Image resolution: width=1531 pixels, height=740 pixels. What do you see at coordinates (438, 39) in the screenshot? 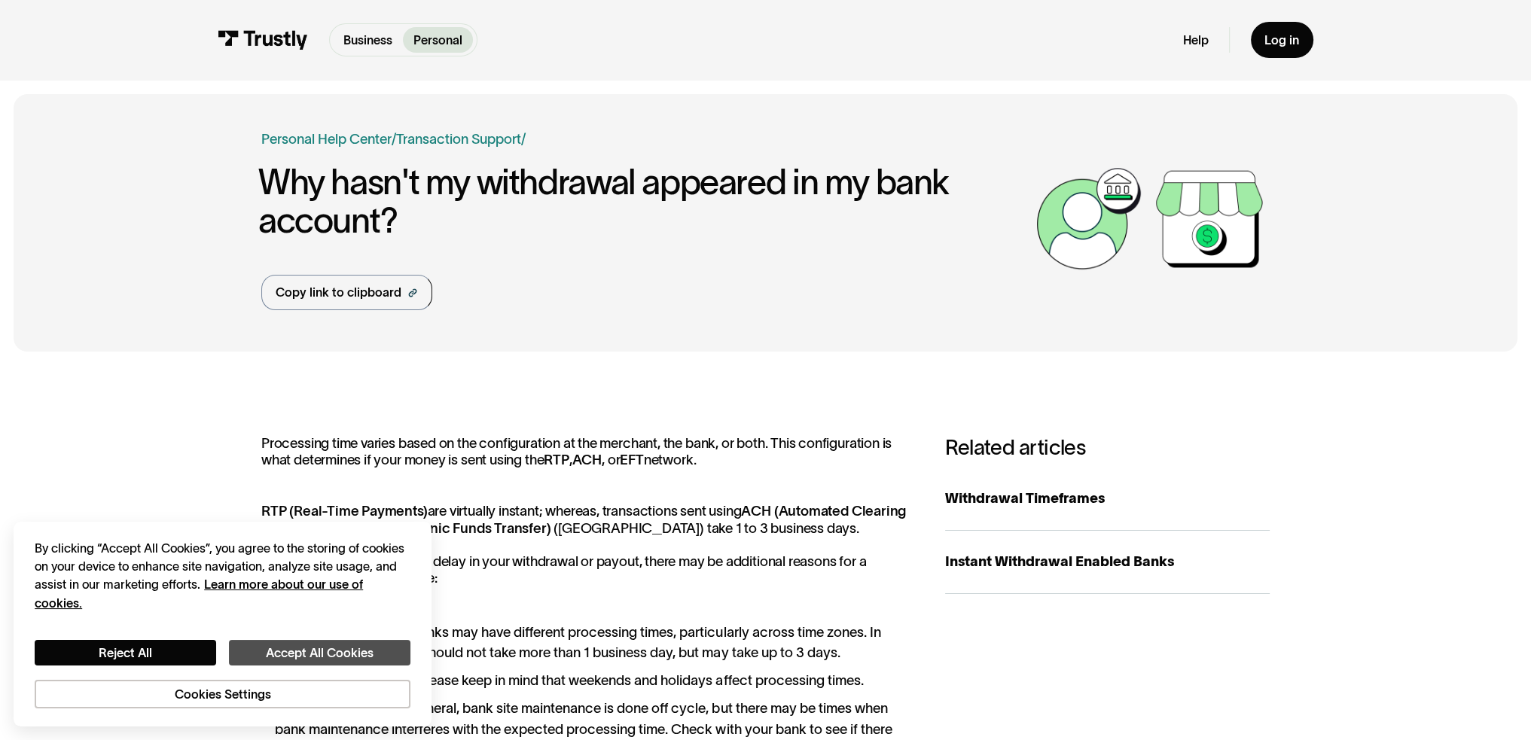
I see `a: Personal` at bounding box center [438, 39].